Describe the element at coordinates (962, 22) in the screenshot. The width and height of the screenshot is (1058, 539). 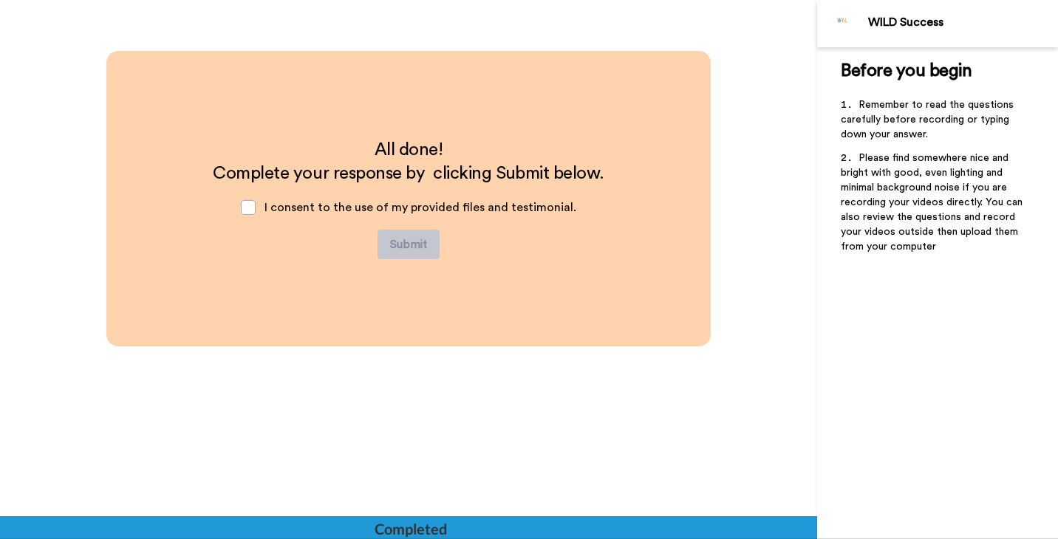
I see `div: WILD Success` at that location.